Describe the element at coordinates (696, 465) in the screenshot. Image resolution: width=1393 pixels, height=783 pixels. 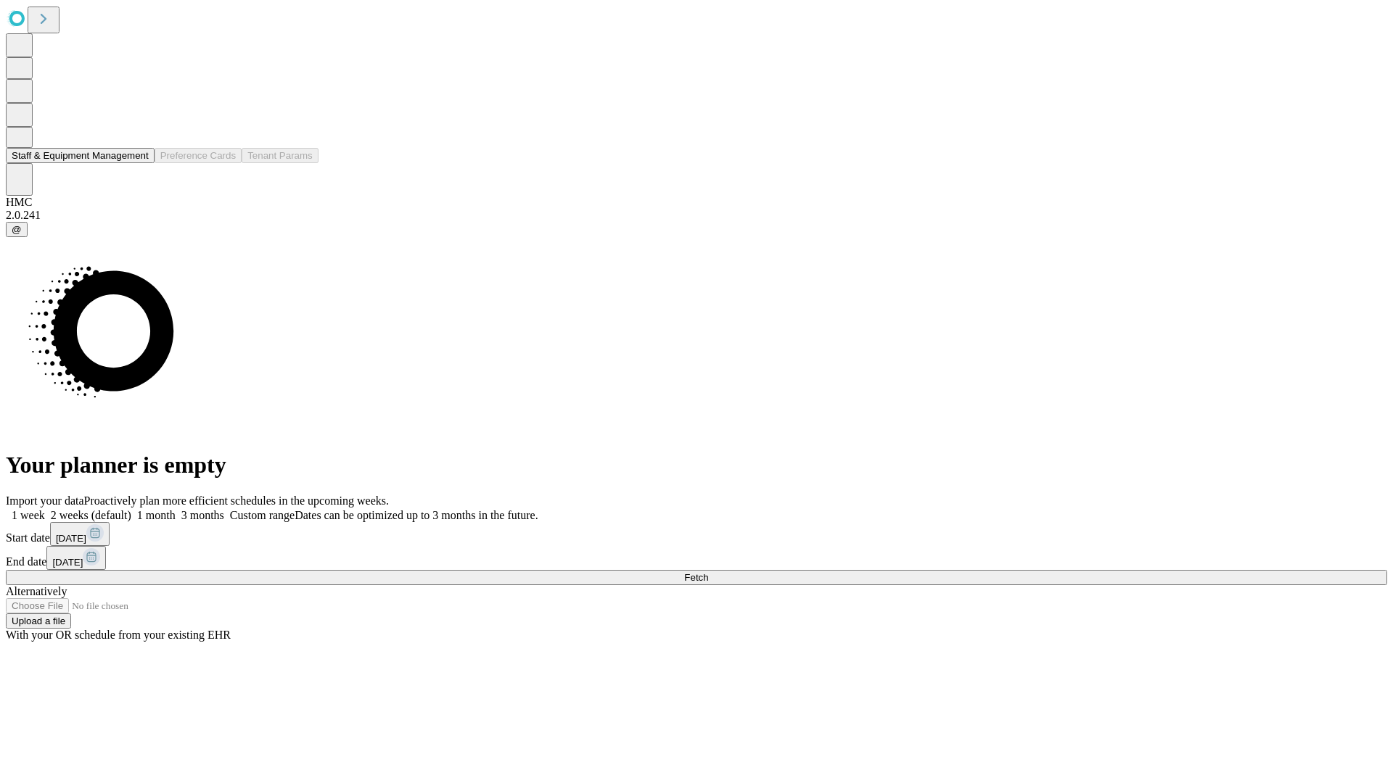
I see `h1: Your planner is empty` at that location.